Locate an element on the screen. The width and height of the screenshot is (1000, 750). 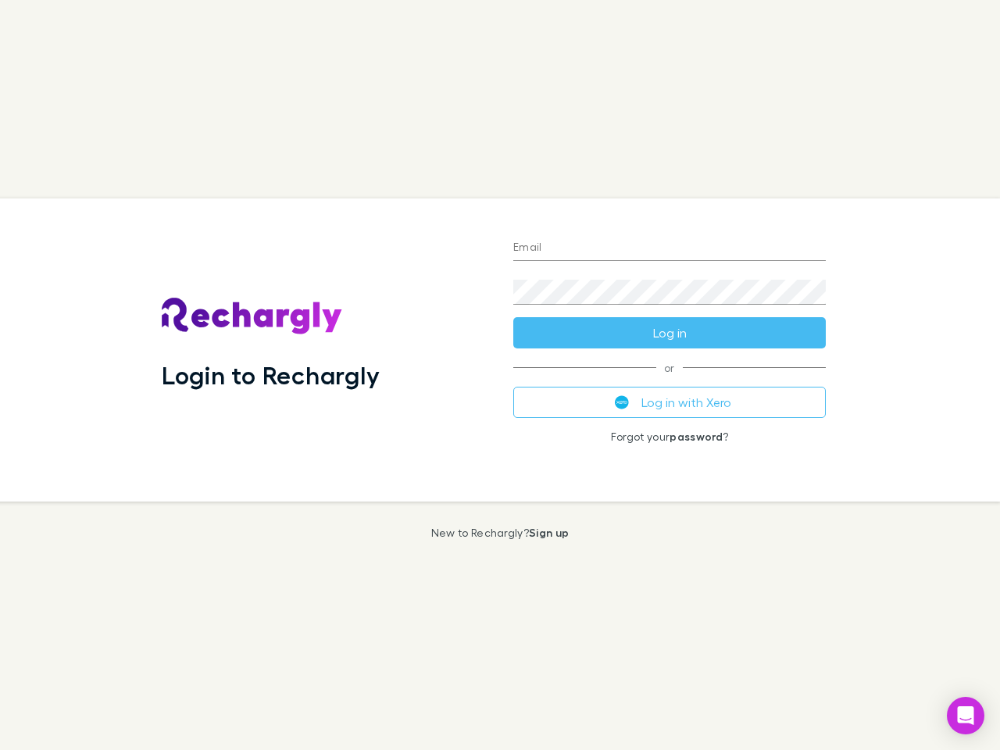
a: password is located at coordinates (696, 436).